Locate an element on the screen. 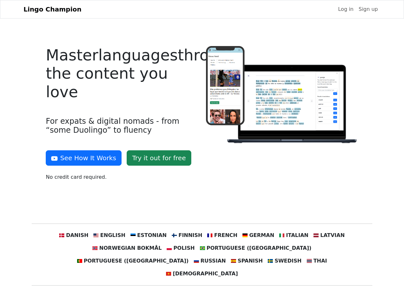  img: ee.svg is located at coordinates (133, 236).